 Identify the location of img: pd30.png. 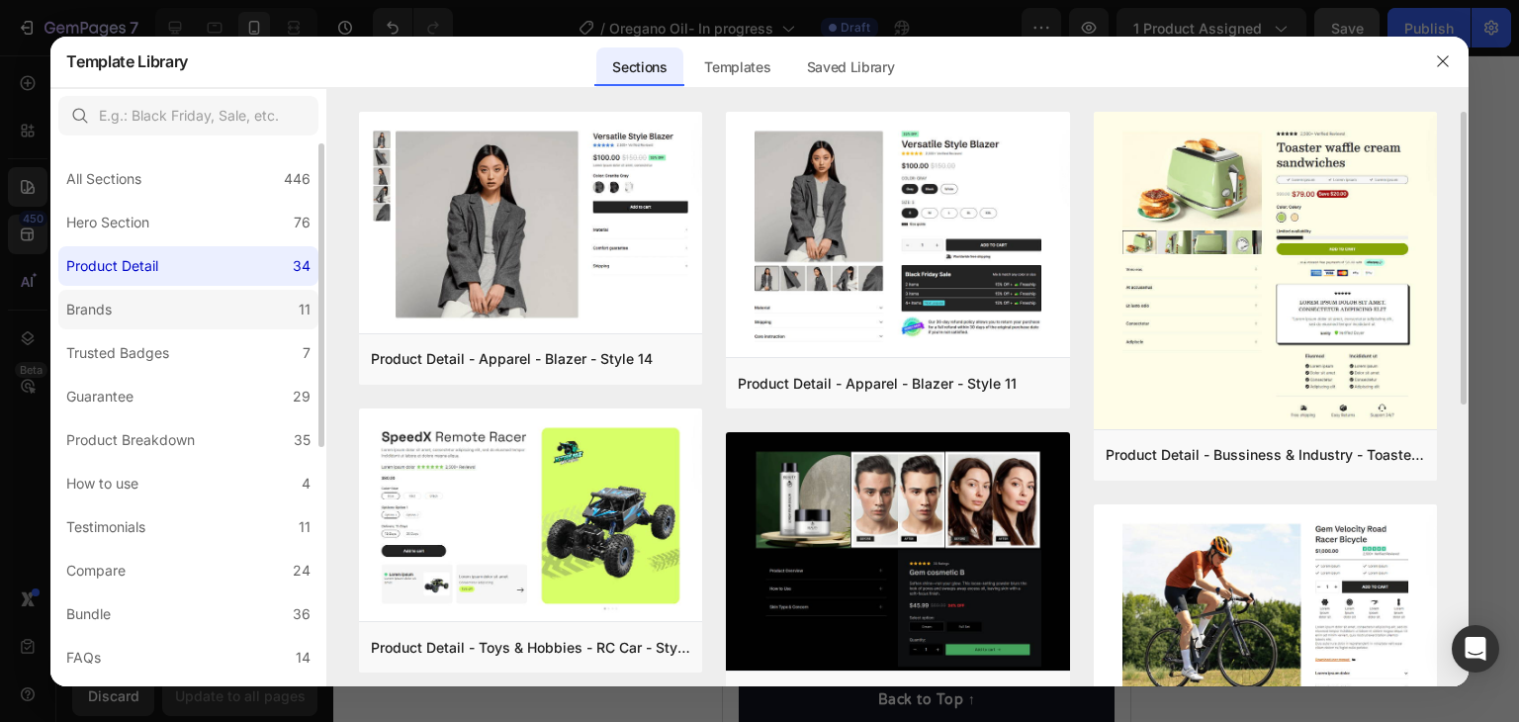
(530, 517).